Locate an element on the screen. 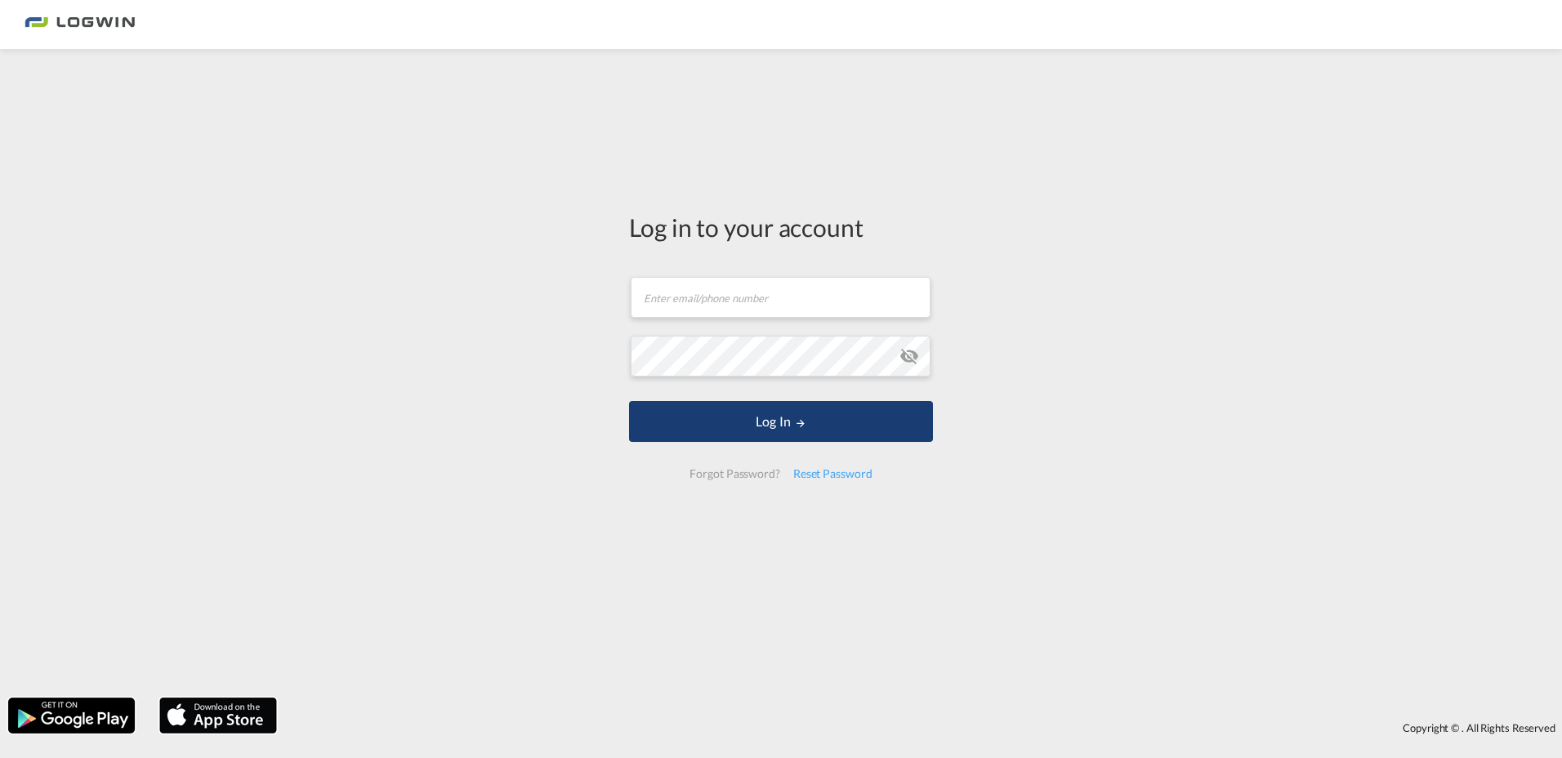 Image resolution: width=1562 pixels, height=758 pixels. img: apple.png is located at coordinates (218, 716).